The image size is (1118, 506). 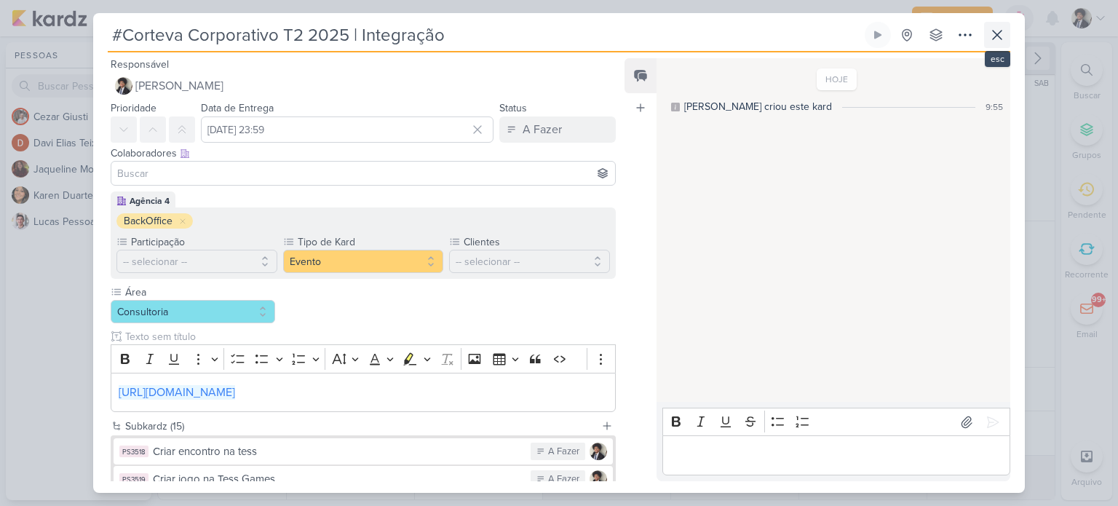 What do you see at coordinates (995, 107) in the screenshot?
I see `div: 9:55` at bounding box center [995, 107].